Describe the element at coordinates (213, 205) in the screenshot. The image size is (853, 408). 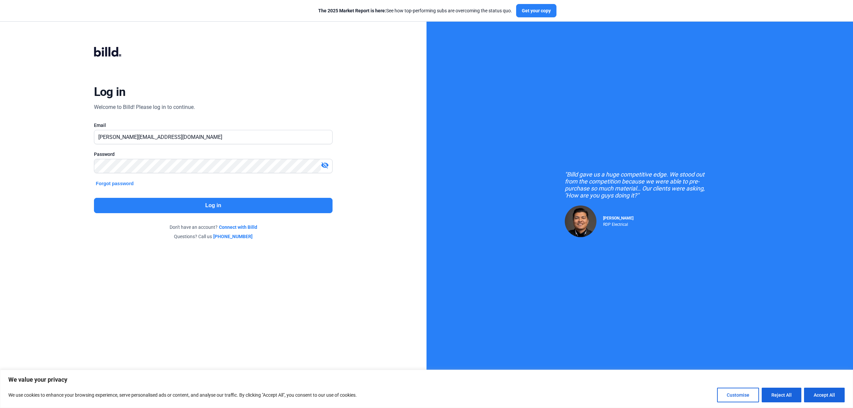
I see `button: Log in` at that location.